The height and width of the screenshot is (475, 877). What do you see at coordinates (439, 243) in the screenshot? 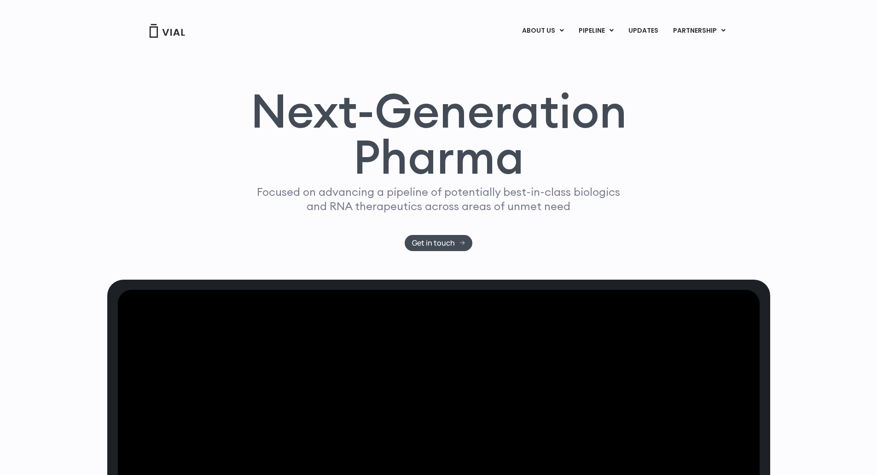
I see `a: Get in touch` at bounding box center [439, 243].